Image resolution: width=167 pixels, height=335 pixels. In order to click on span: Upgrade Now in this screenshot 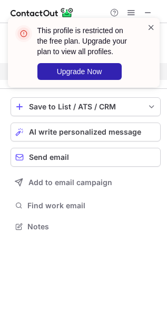, I will do `click(79, 72)`.